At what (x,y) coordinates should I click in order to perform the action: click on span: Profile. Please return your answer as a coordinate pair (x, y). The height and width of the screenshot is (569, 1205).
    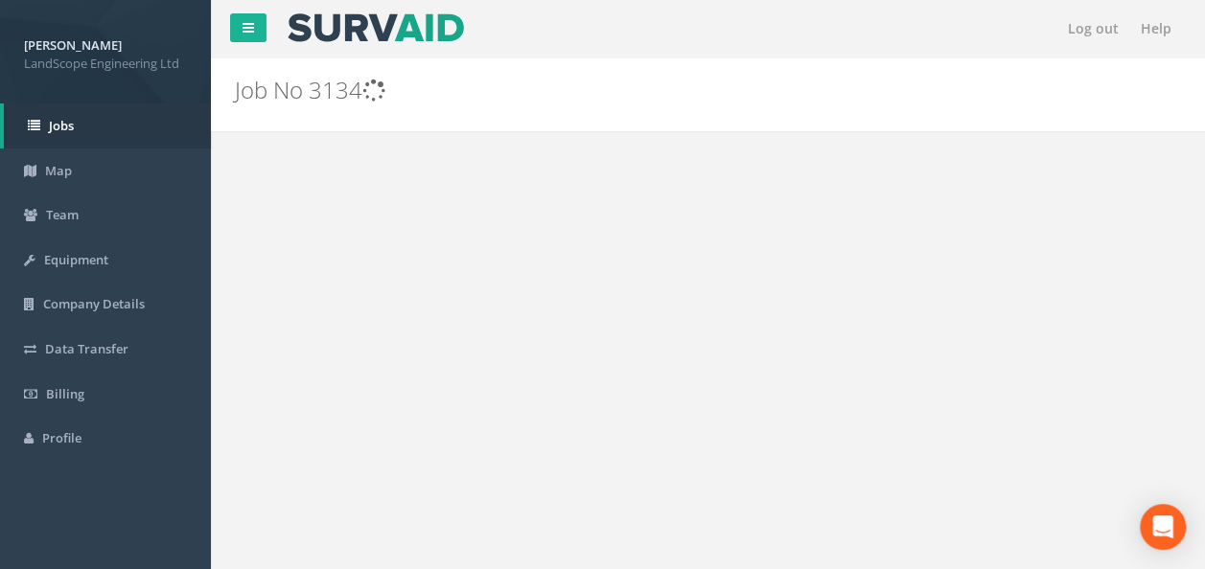
    Looking at the image, I should click on (61, 438).